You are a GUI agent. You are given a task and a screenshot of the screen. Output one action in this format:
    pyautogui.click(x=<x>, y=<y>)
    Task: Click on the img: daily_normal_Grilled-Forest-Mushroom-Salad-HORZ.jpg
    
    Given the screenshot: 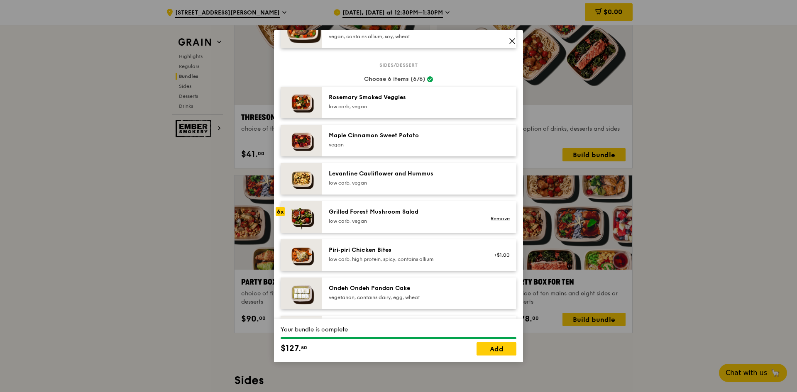 What is the action you would take?
    pyautogui.click(x=301, y=217)
    